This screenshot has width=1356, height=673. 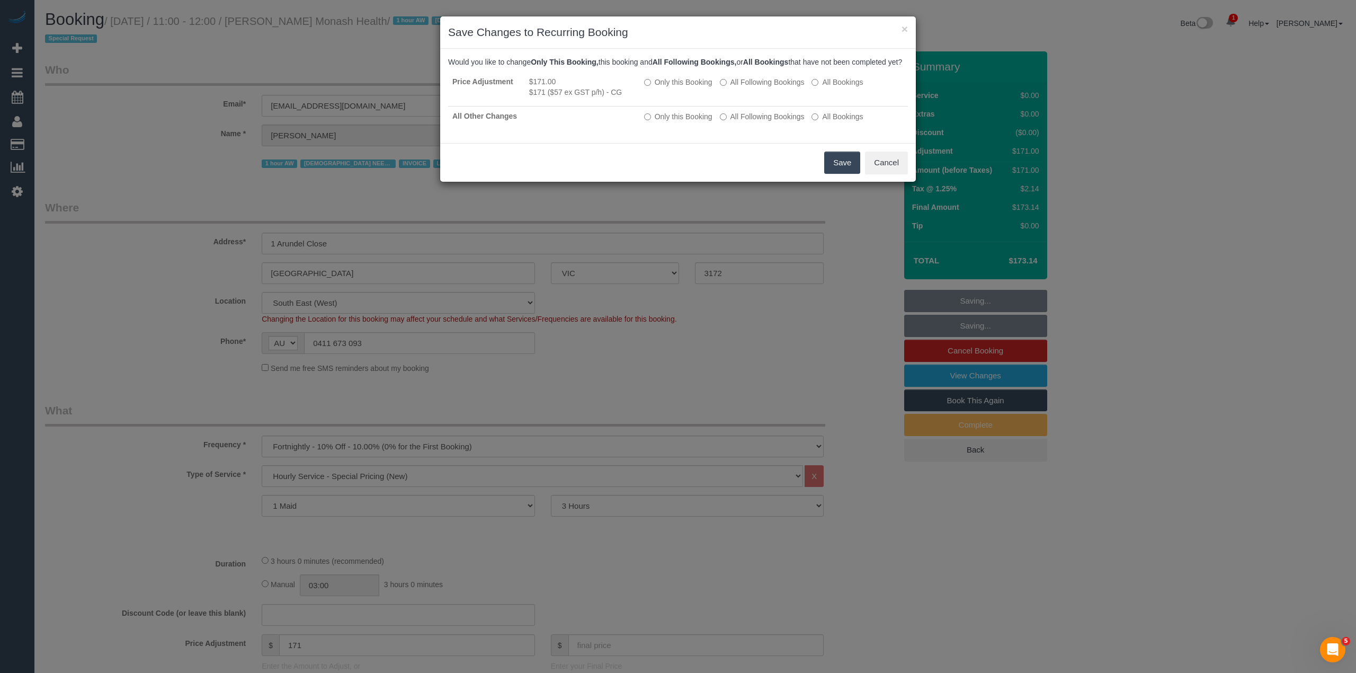 What do you see at coordinates (582, 92) in the screenshot?
I see `li: $171 ($57 ex GST p/h) - CG` at bounding box center [582, 92].